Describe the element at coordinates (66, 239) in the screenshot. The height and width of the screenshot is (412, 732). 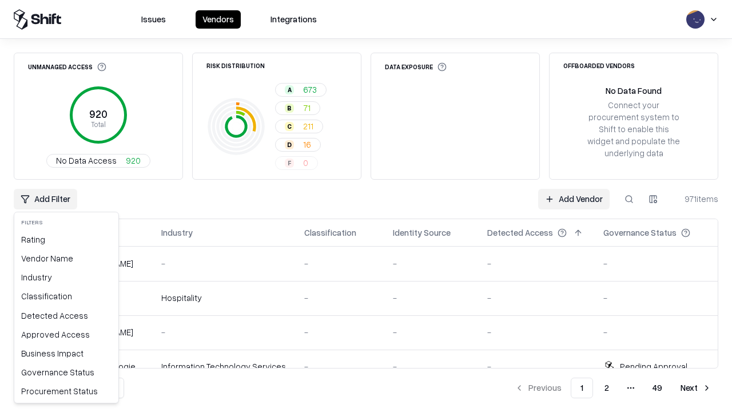
I see `div: Rating` at that location.